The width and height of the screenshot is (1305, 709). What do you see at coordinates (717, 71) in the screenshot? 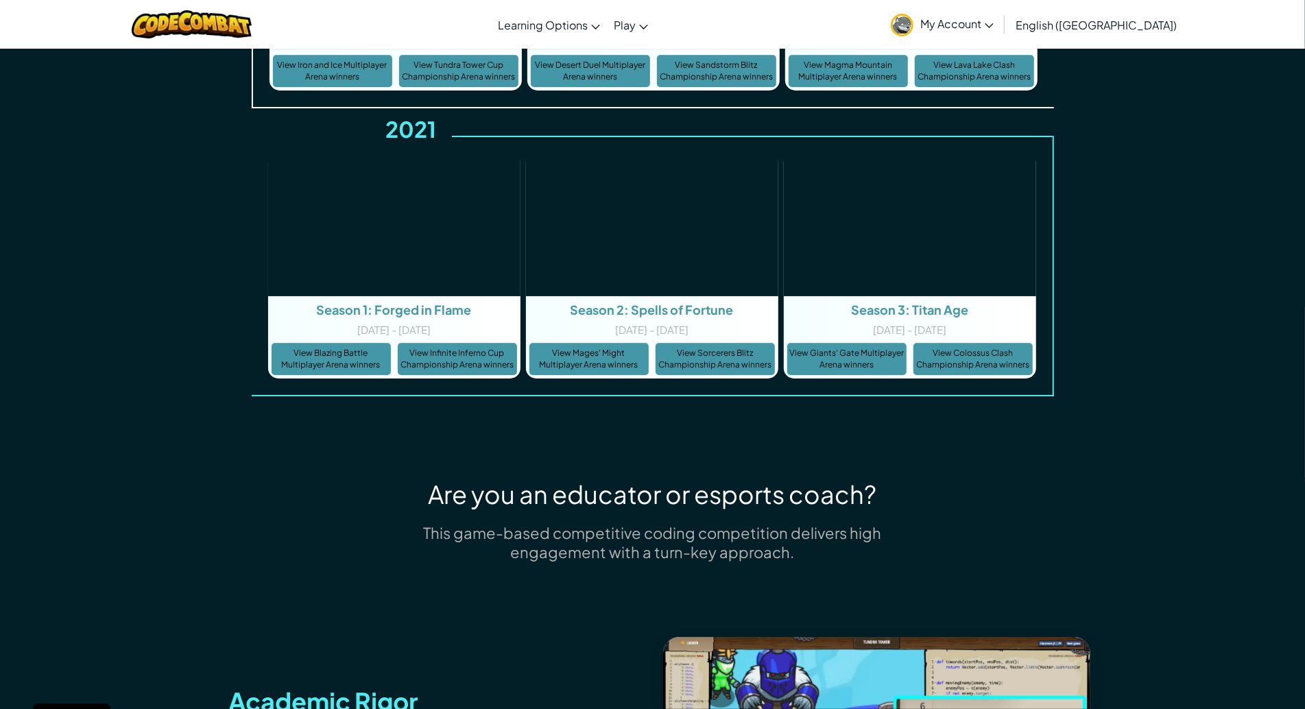
I see `a: View Sandstorm Blitz Championship Arena winners` at bounding box center [717, 71].